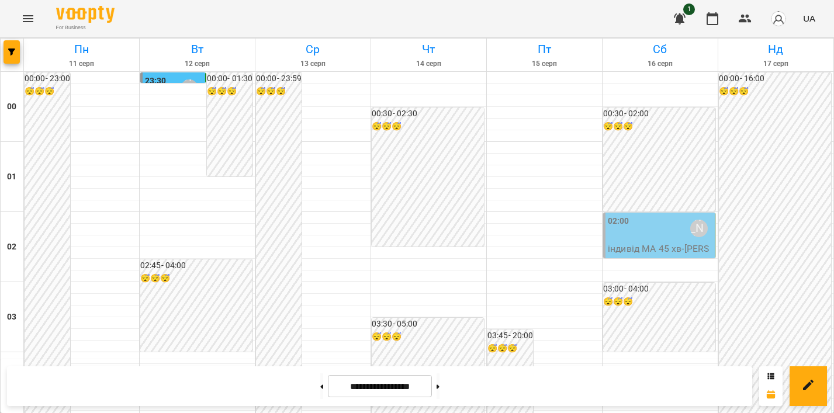 The width and height of the screenshot is (834, 413). What do you see at coordinates (155, 81) in the screenshot?
I see `label: 23:30` at bounding box center [155, 81].